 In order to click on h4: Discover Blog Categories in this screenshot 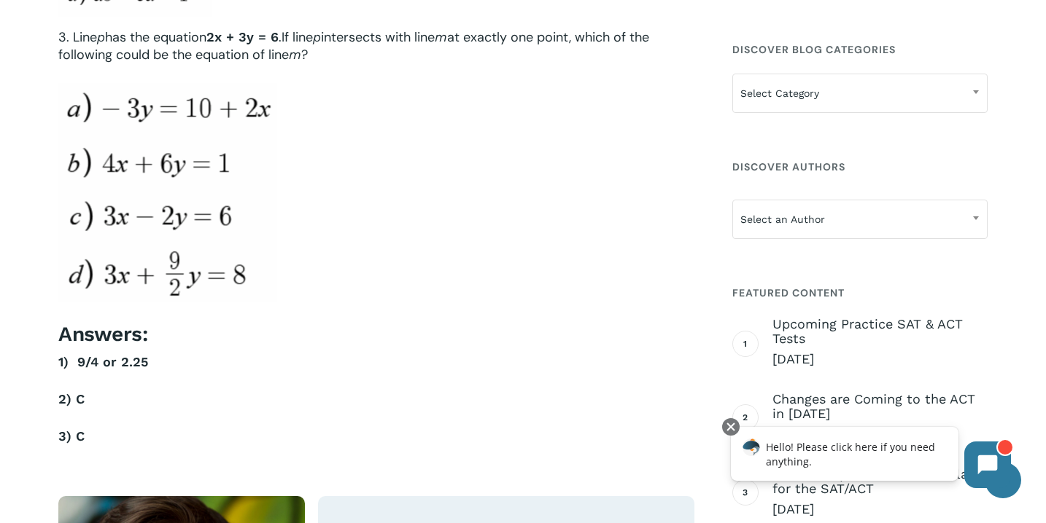, I will do `click(860, 50)`.